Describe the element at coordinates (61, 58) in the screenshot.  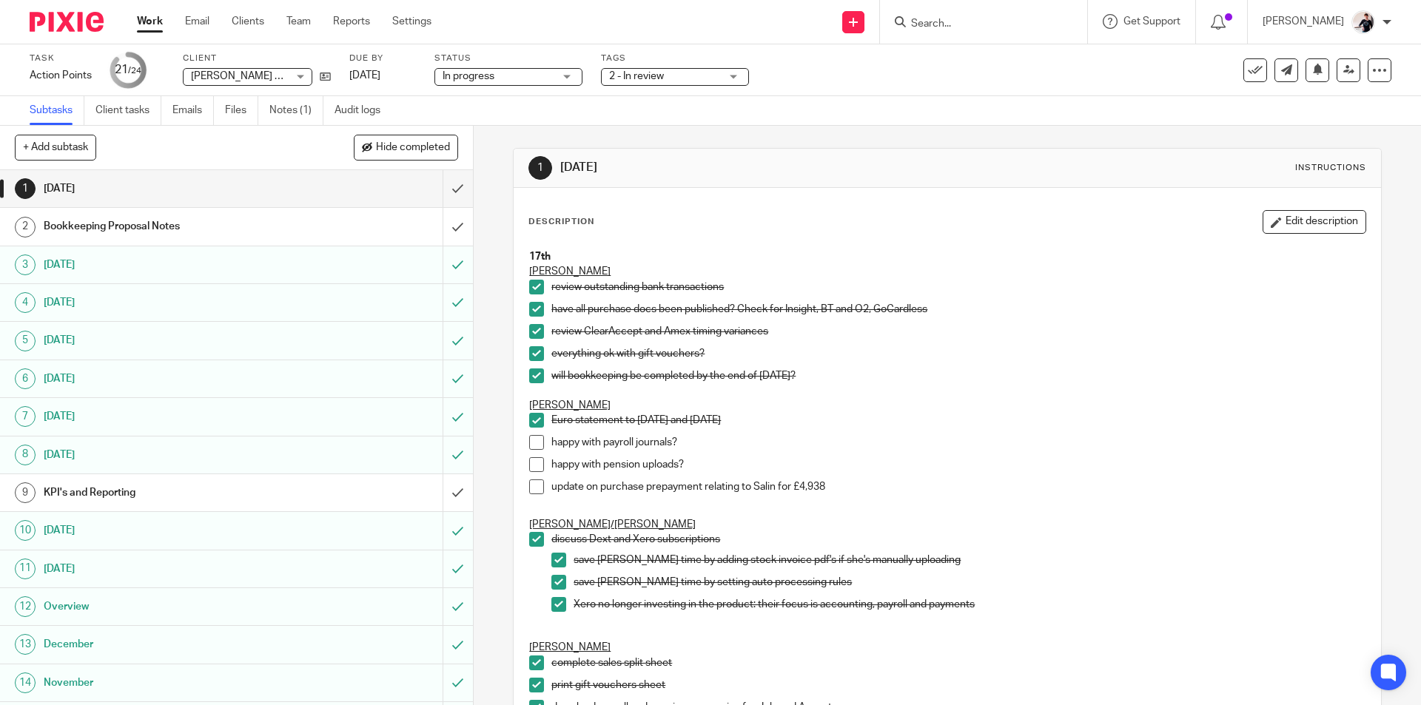
I see `label: Task` at that location.